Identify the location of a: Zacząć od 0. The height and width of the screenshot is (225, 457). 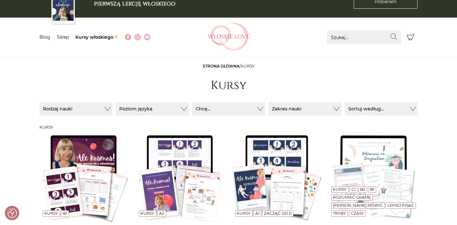
(277, 213).